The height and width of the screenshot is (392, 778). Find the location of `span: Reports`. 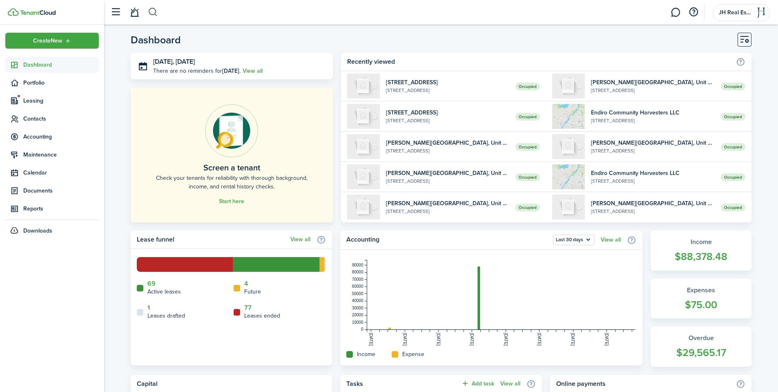

span: Reports is located at coordinates (61, 208).